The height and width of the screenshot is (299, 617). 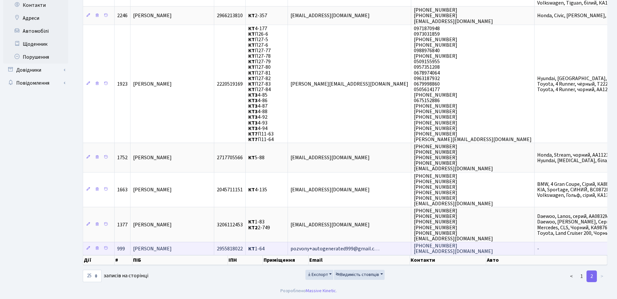 I want to click on span: 1377, so click(x=122, y=225).